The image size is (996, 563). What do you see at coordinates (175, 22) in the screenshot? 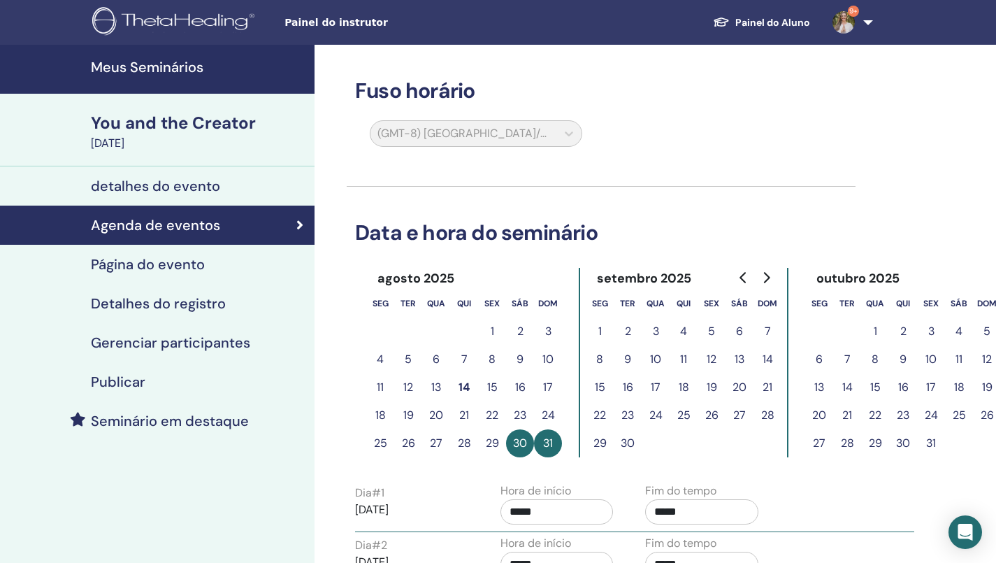
I see `img: logo.png` at bounding box center [175, 22].